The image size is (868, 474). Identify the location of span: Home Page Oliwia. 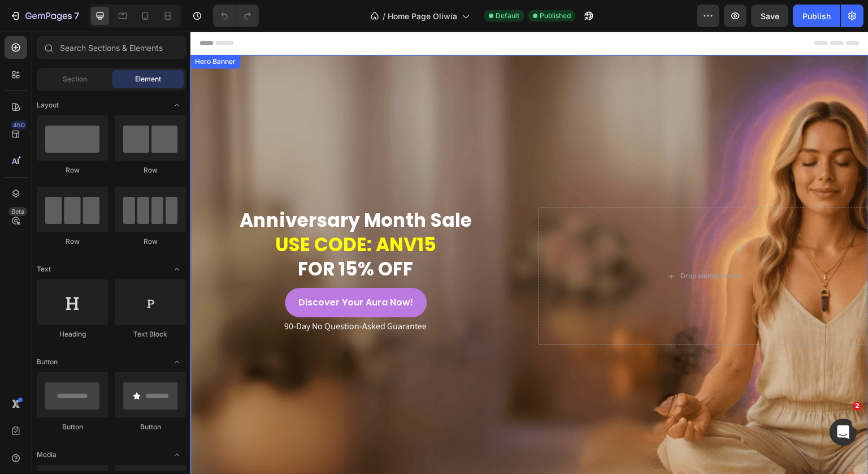
(422, 16).